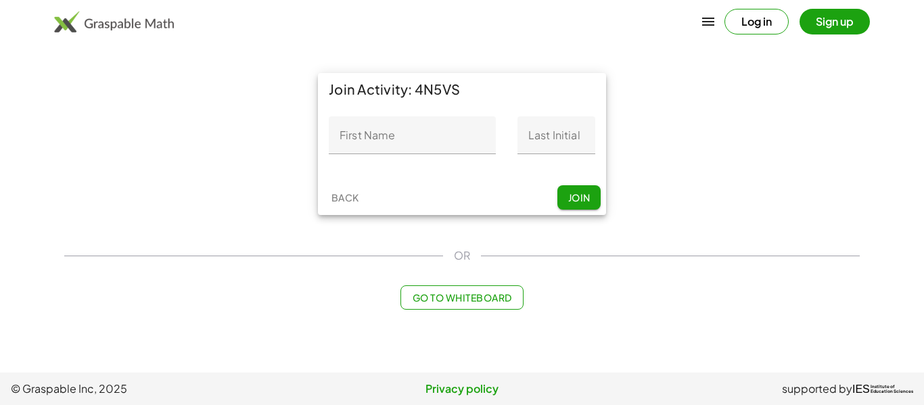 This screenshot has width=924, height=405. Describe the element at coordinates (462, 89) in the screenshot. I see `div: Join Activity: 4N5VS` at that location.